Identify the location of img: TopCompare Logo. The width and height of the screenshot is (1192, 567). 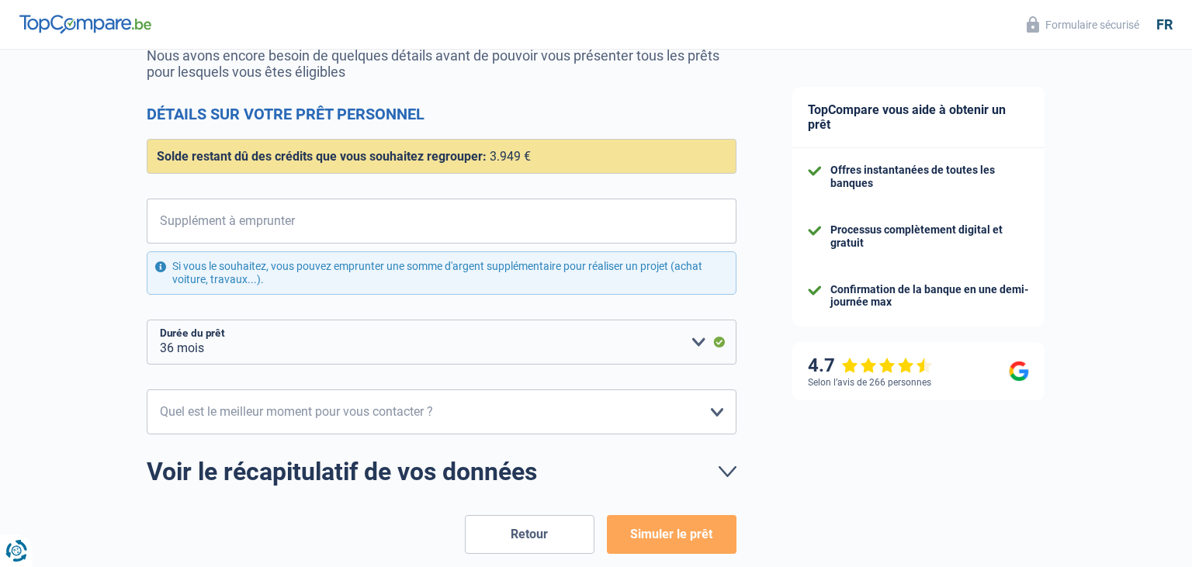
(85, 24).